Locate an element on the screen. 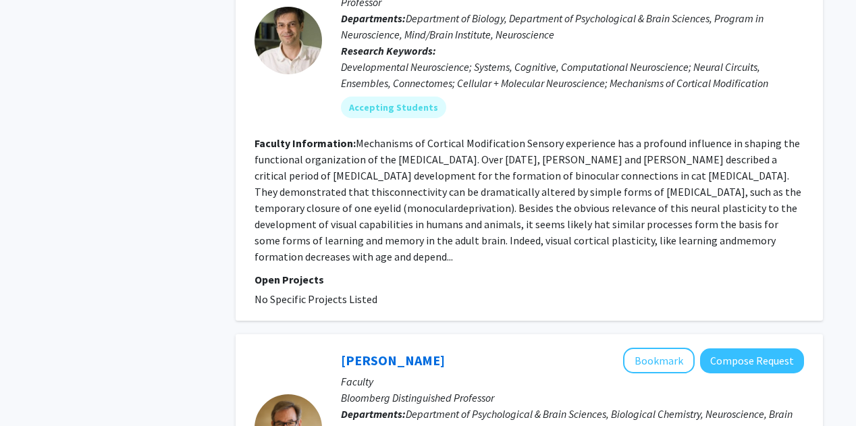 The height and width of the screenshot is (426, 856). p: Bloomberg Distinguished Professor is located at coordinates (572, 397).